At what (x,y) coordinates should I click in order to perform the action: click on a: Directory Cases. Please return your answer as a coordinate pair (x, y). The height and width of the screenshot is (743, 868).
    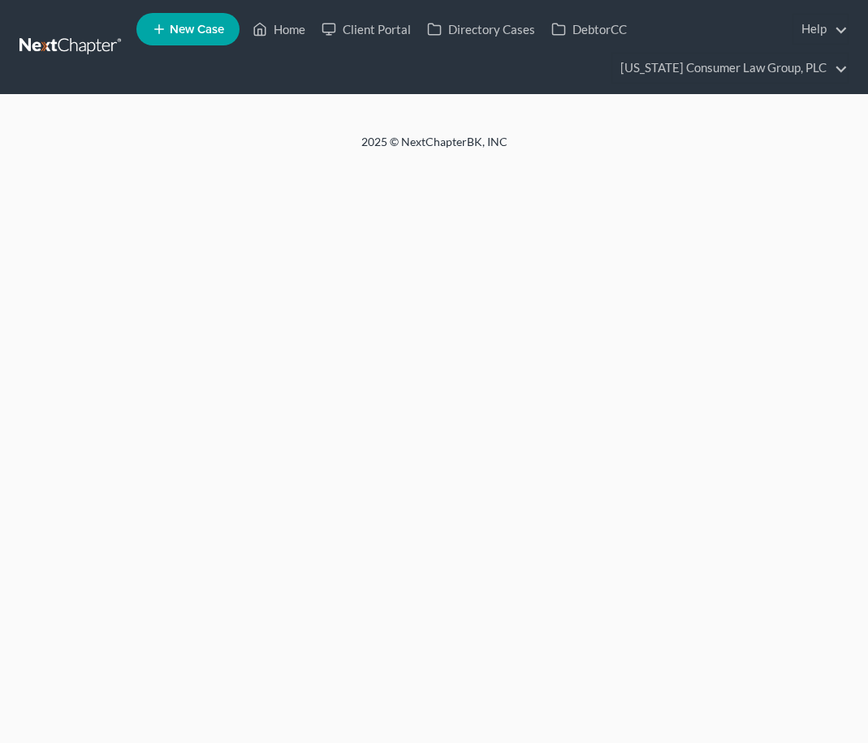
    Looking at the image, I should click on (480, 29).